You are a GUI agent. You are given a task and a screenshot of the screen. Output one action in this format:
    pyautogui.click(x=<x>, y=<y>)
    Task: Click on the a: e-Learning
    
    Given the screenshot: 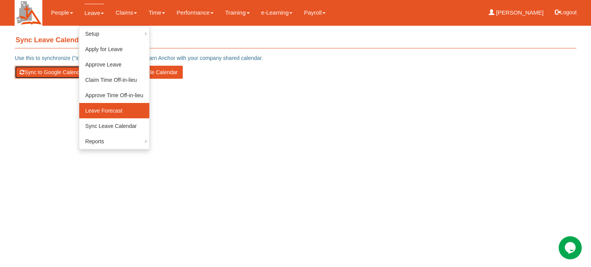 What is the action you would take?
    pyautogui.click(x=277, y=13)
    